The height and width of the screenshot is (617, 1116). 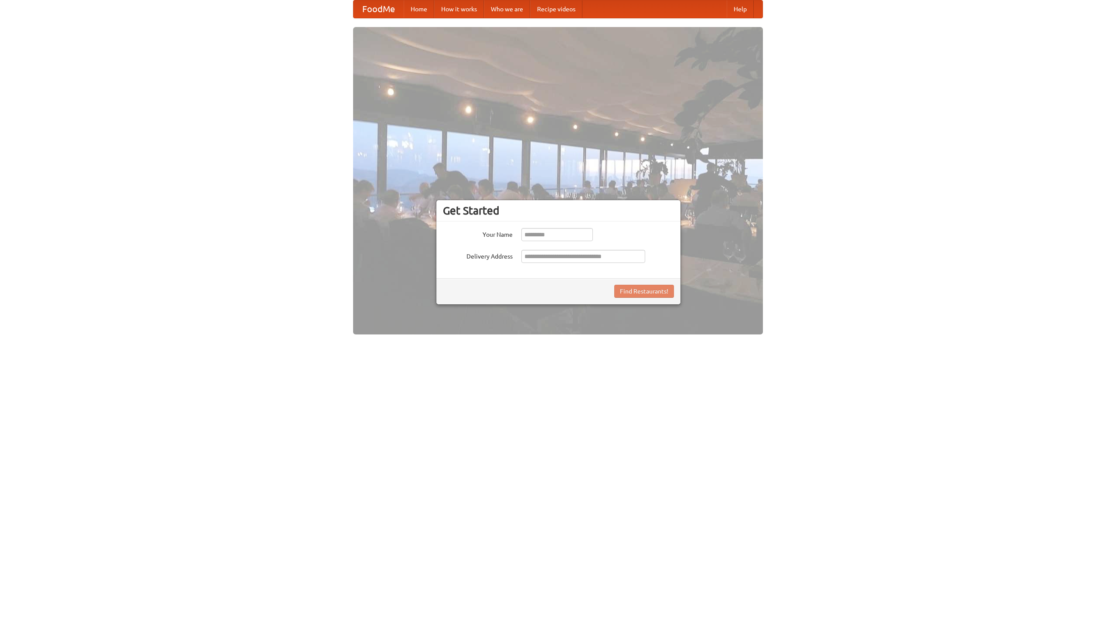 What do you see at coordinates (740, 9) in the screenshot?
I see `a: Help` at bounding box center [740, 9].